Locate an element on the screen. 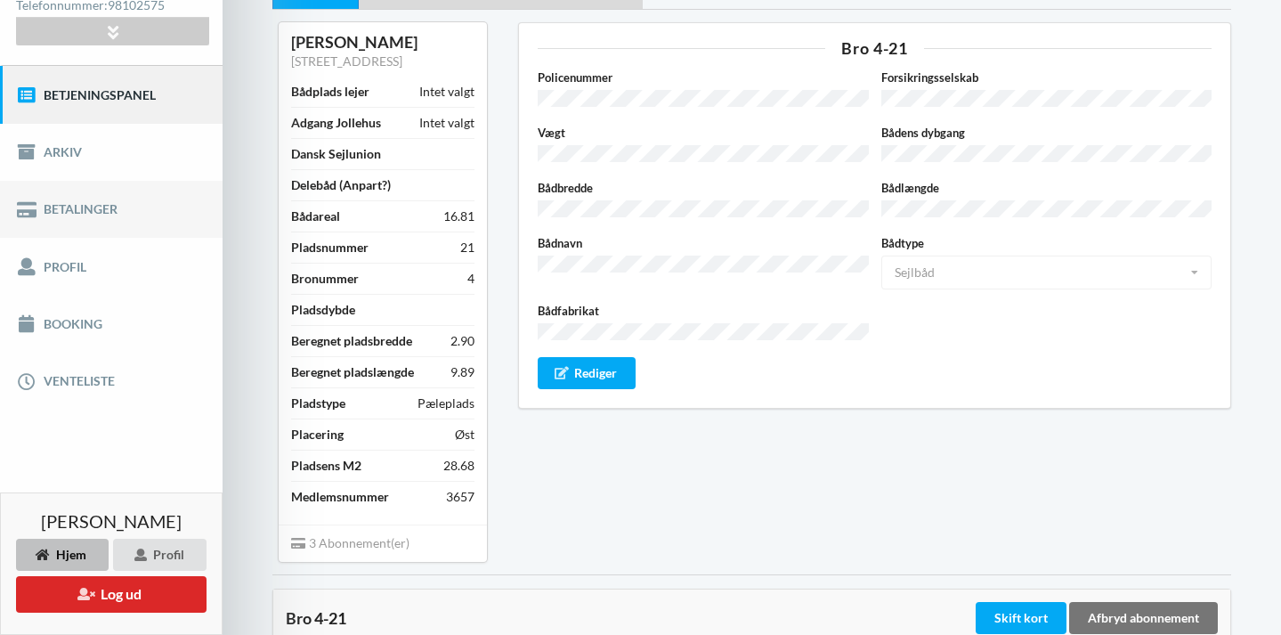 The image size is (1281, 635). div: 21 is located at coordinates (467, 247).